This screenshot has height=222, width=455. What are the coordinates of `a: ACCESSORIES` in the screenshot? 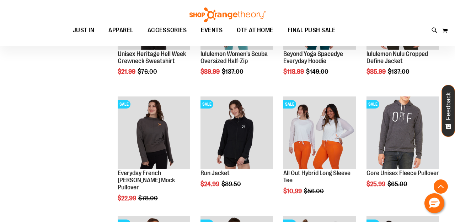 It's located at (167, 31).